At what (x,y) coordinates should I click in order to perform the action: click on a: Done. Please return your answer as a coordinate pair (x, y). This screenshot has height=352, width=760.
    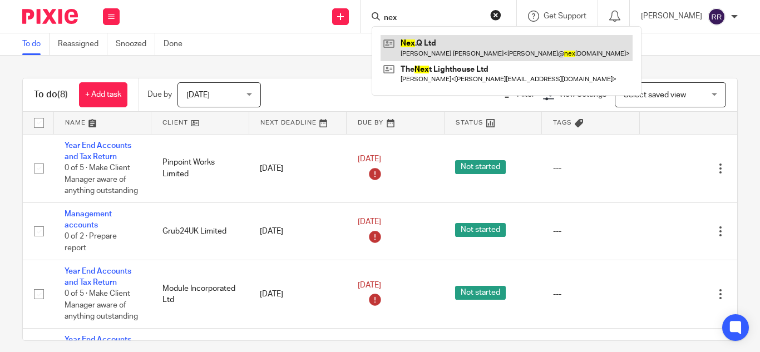
    Looking at the image, I should click on (177, 44).